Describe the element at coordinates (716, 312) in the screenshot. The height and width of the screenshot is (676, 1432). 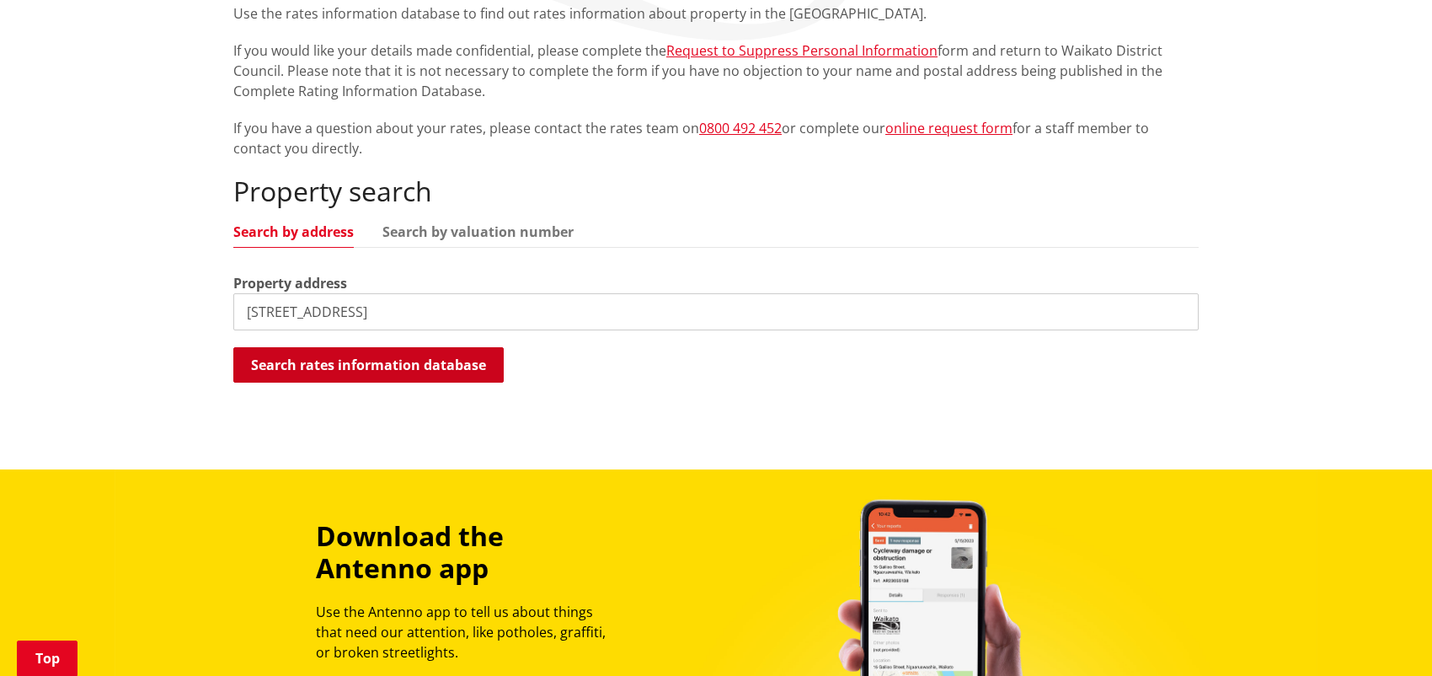
I see `input: e.g. Duke Street NGARUAWAHIA` at that location.